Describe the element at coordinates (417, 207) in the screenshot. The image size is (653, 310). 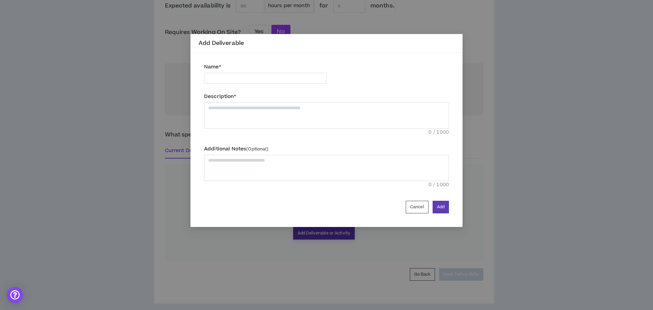
I see `button: Cancel` at that location.